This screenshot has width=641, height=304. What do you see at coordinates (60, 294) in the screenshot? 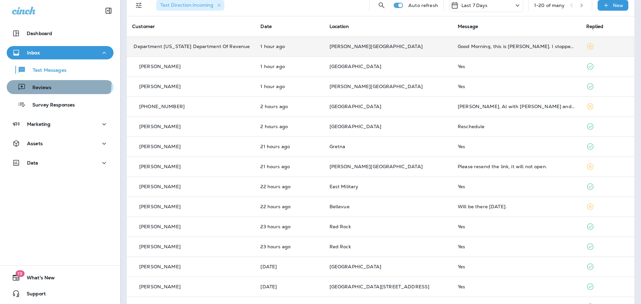
I see `button: Support` at bounding box center [60, 294].